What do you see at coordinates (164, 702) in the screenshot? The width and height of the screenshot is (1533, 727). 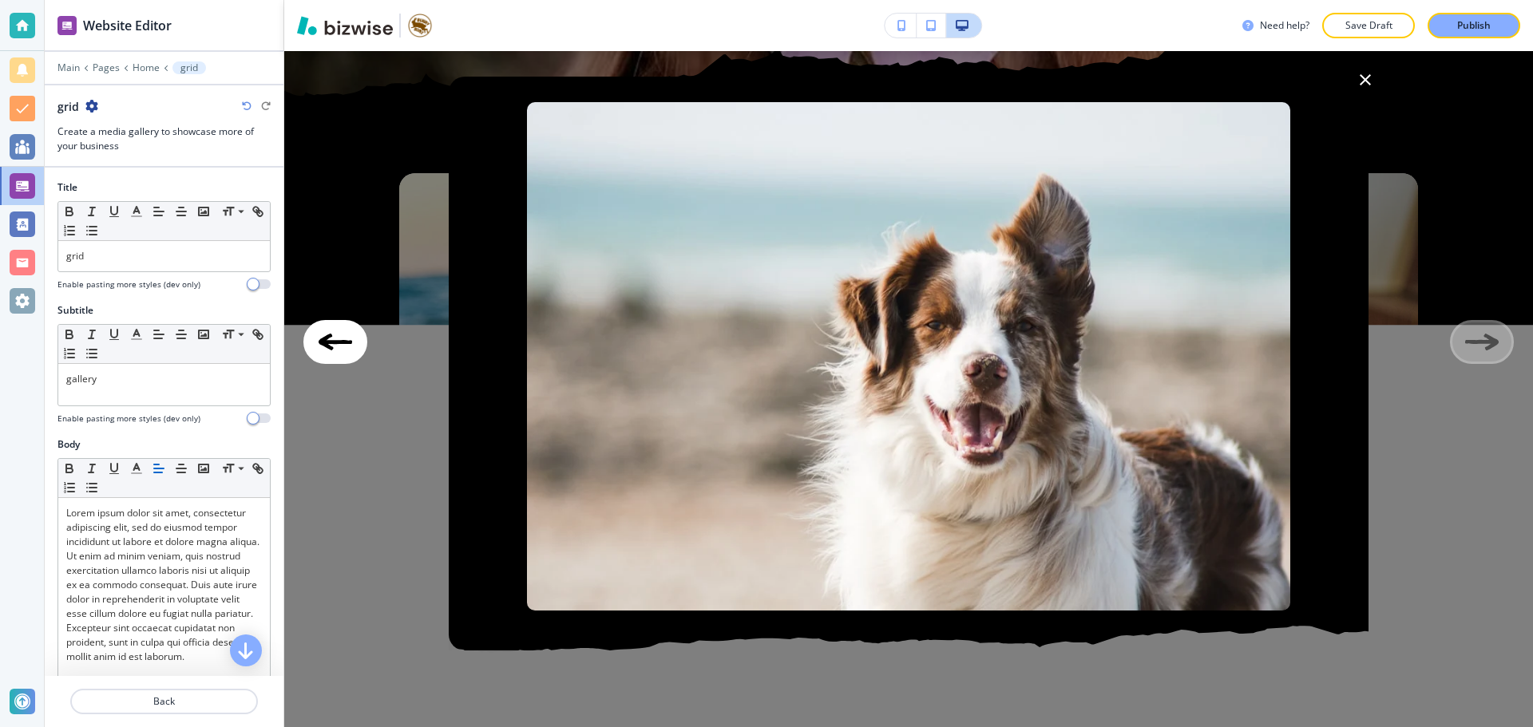 I see `p: Back` at bounding box center [164, 702].